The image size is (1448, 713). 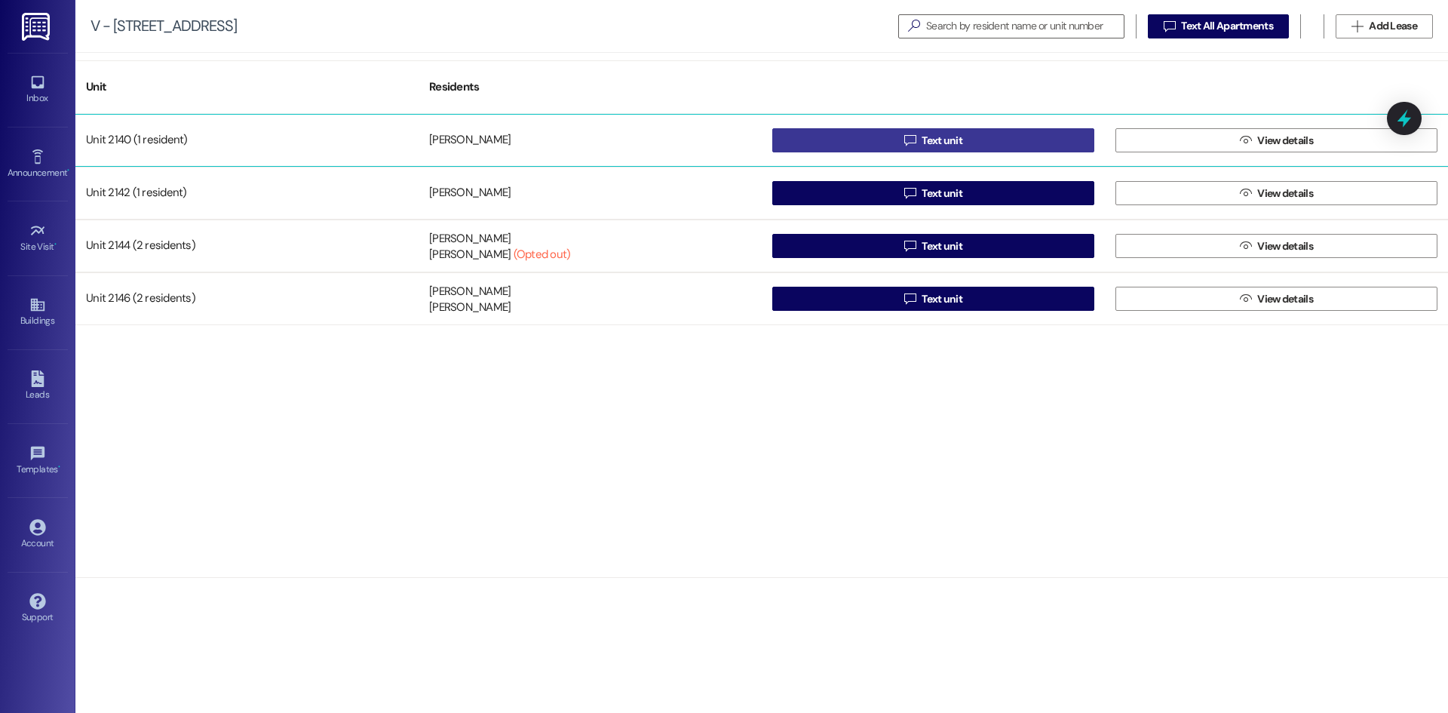 I want to click on div: Unit 2142 (1 resident), so click(x=247, y=193).